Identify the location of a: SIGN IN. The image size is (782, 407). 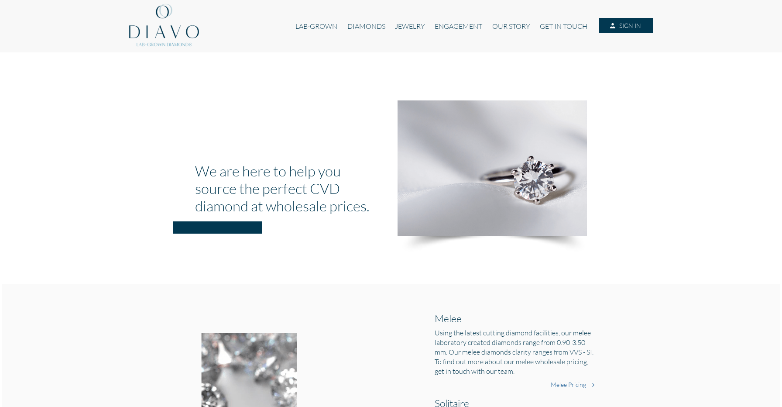
(626, 26).